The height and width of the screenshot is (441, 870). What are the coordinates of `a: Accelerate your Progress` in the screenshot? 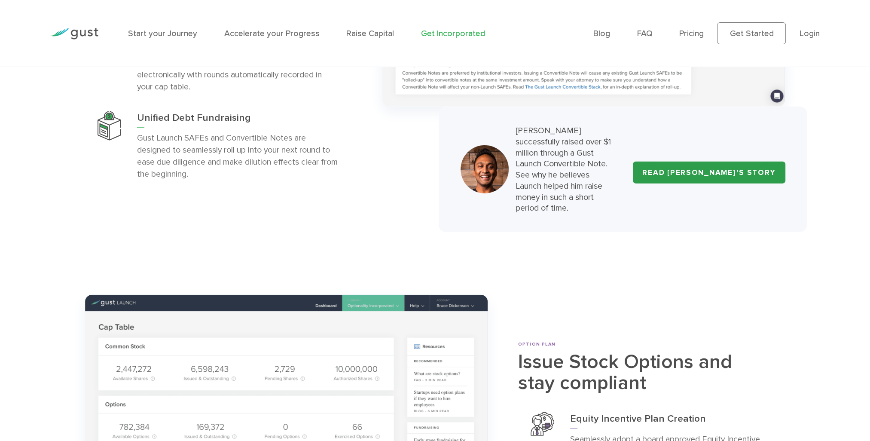 It's located at (272, 33).